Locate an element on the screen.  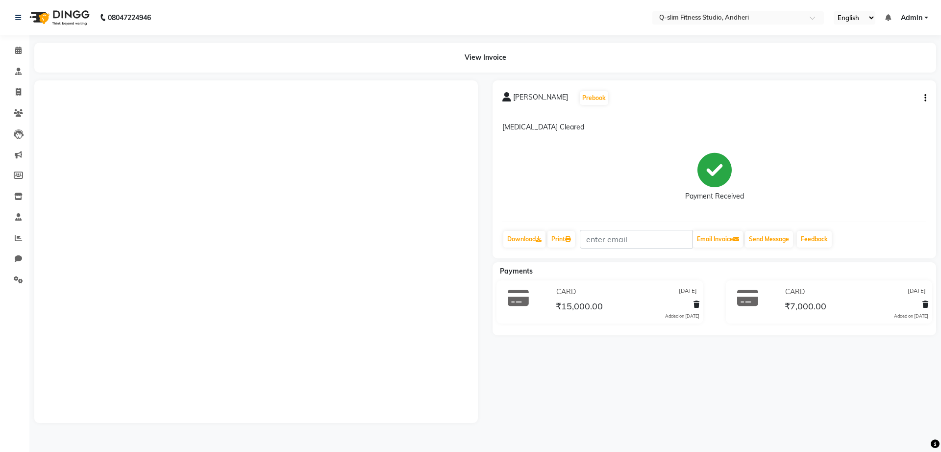
span: Payments is located at coordinates (516, 271).